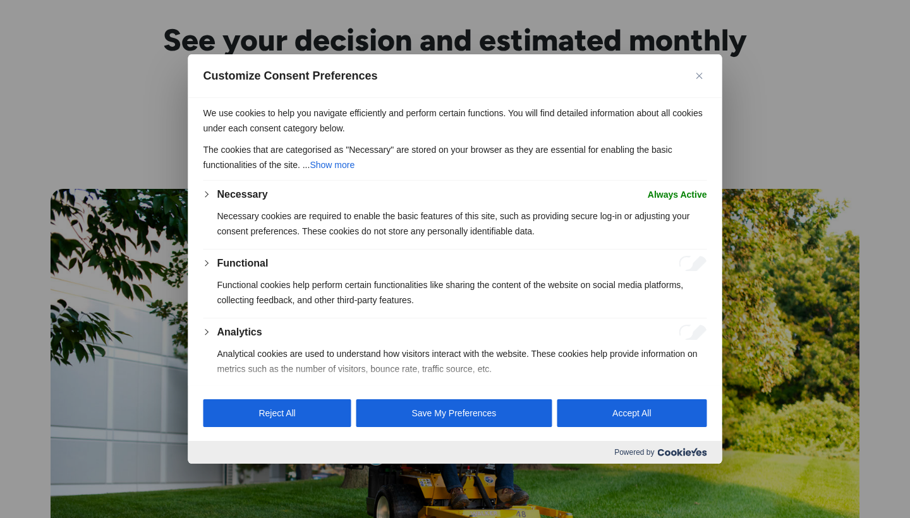 The height and width of the screenshot is (518, 910). I want to click on input: Enable Analytics, so click(693, 332).